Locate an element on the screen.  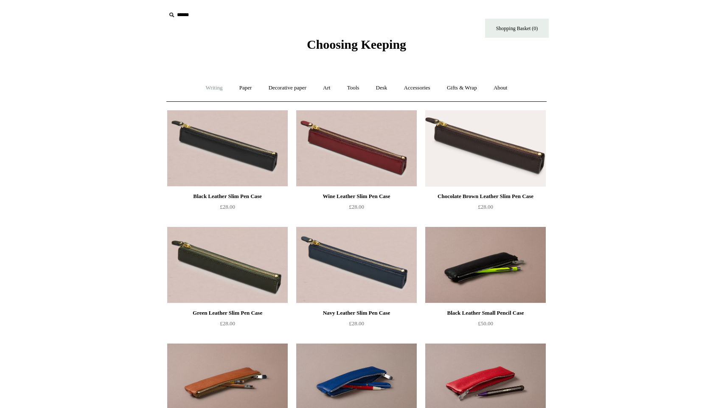
a: Chocolate Brown Leather Slim Pen Case Chocolate Brown Leather Slim Pen Case is located at coordinates (485, 149).